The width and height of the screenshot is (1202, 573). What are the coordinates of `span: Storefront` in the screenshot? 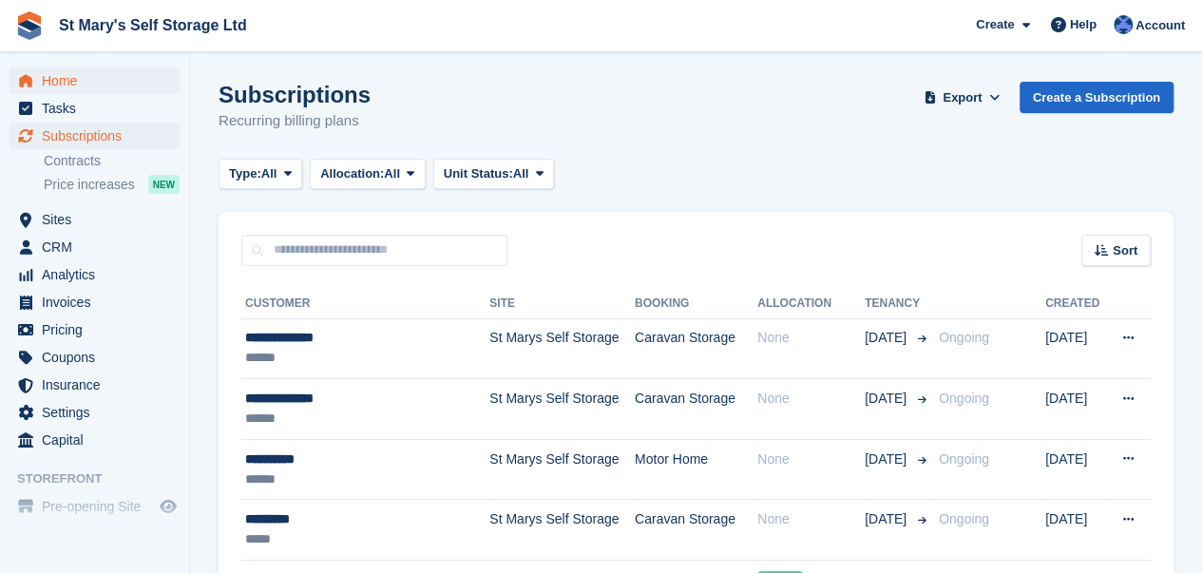 It's located at (103, 479).